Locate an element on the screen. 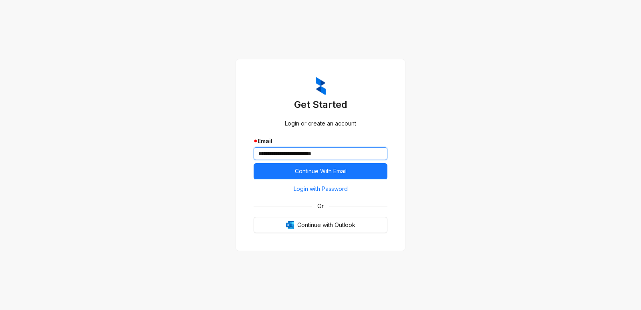  button: Continue With Email is located at coordinates (321, 171).